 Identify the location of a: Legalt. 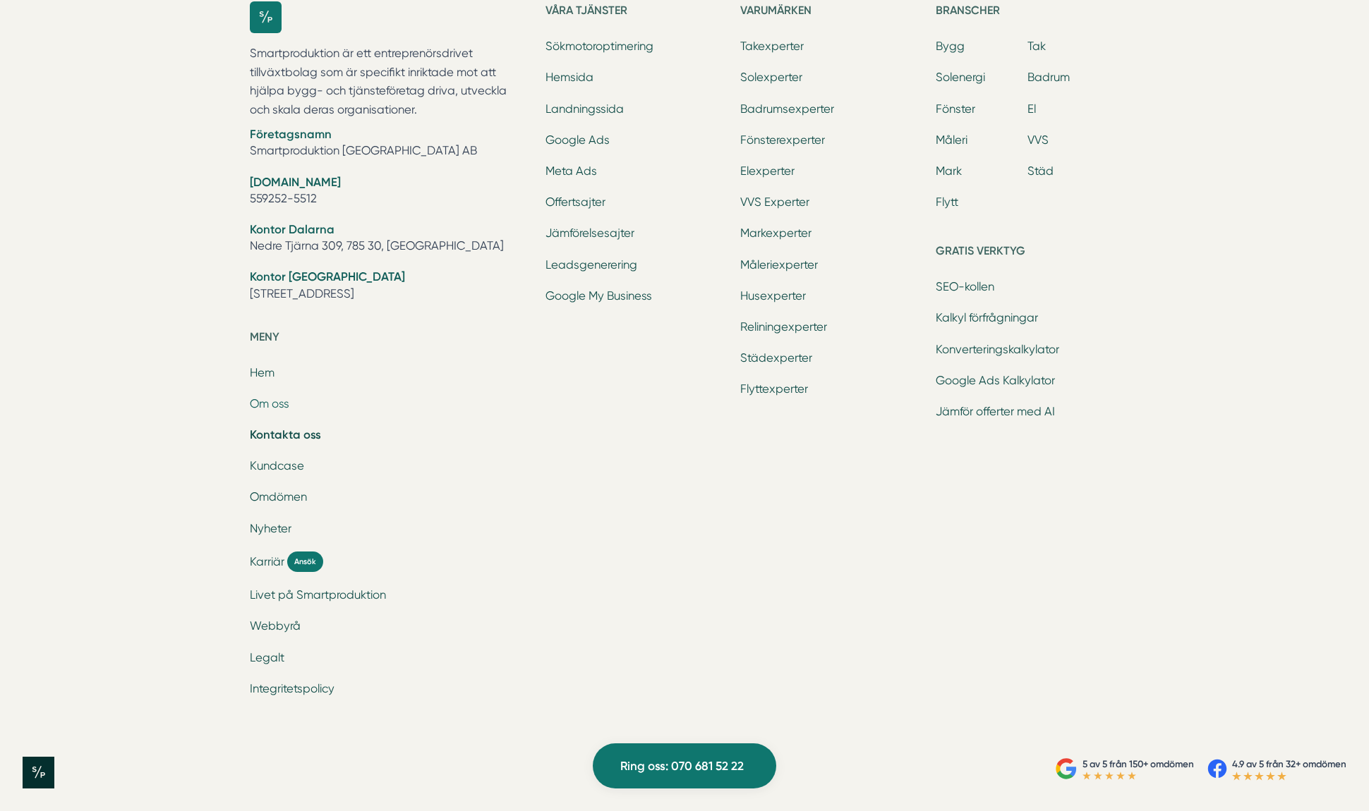
(267, 658).